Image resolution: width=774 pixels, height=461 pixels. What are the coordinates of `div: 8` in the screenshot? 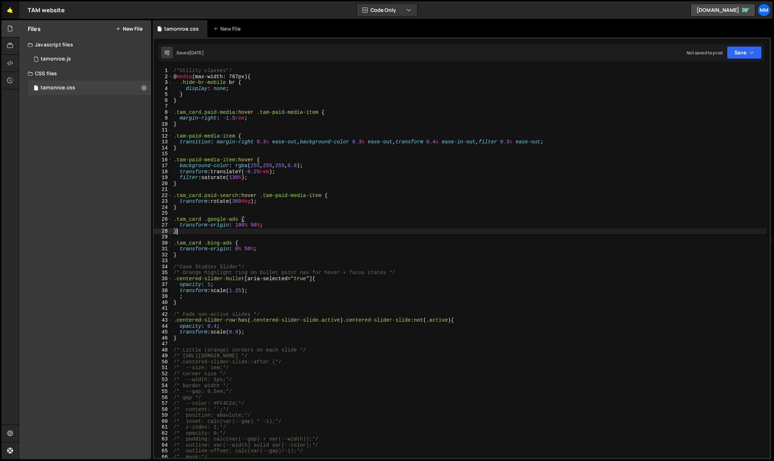 It's located at (163, 112).